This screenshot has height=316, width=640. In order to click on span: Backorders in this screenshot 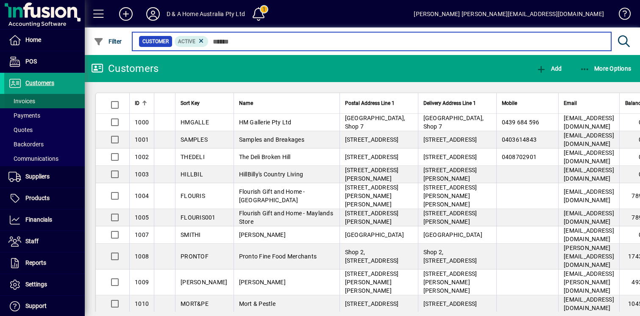, I will do `click(26, 144)`.